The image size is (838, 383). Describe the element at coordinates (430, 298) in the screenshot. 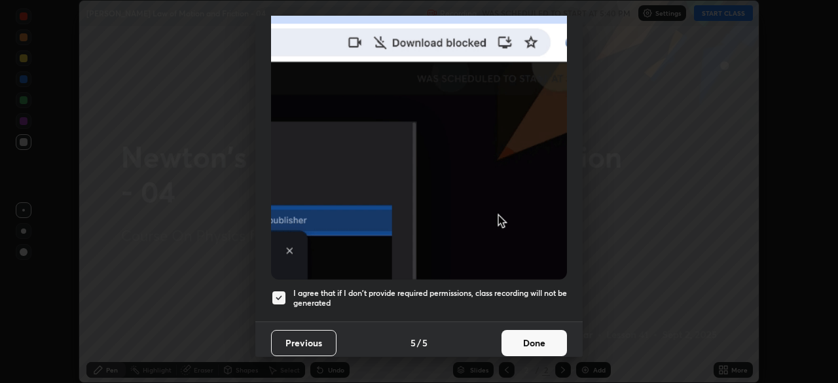

I see `h5: I agree that if I don't provide required permissions, class recording will not be generated` at that location.